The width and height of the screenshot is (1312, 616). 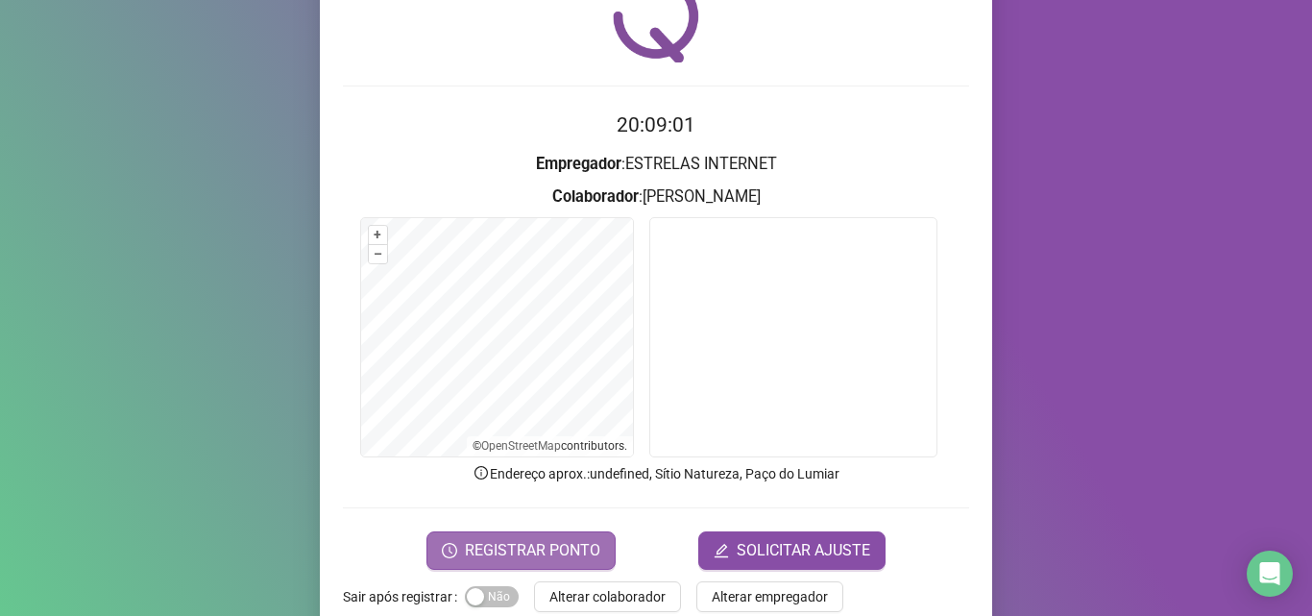 What do you see at coordinates (521, 446) in the screenshot?
I see `a: OpenStreetMap` at bounding box center [521, 446].